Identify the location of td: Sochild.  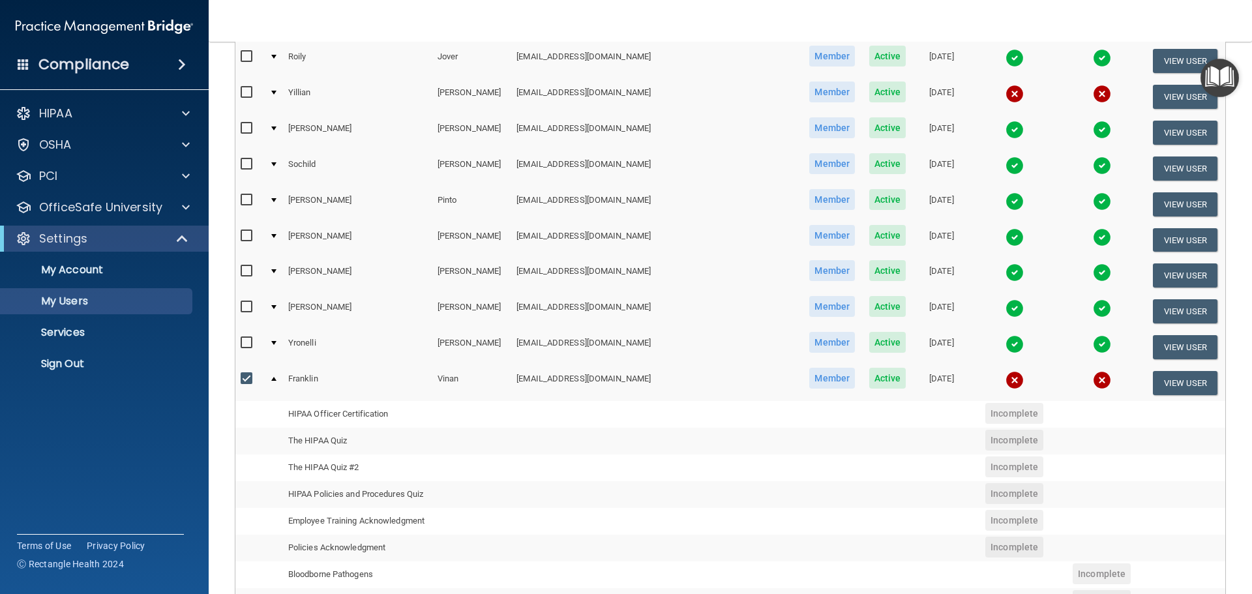
(357, 168).